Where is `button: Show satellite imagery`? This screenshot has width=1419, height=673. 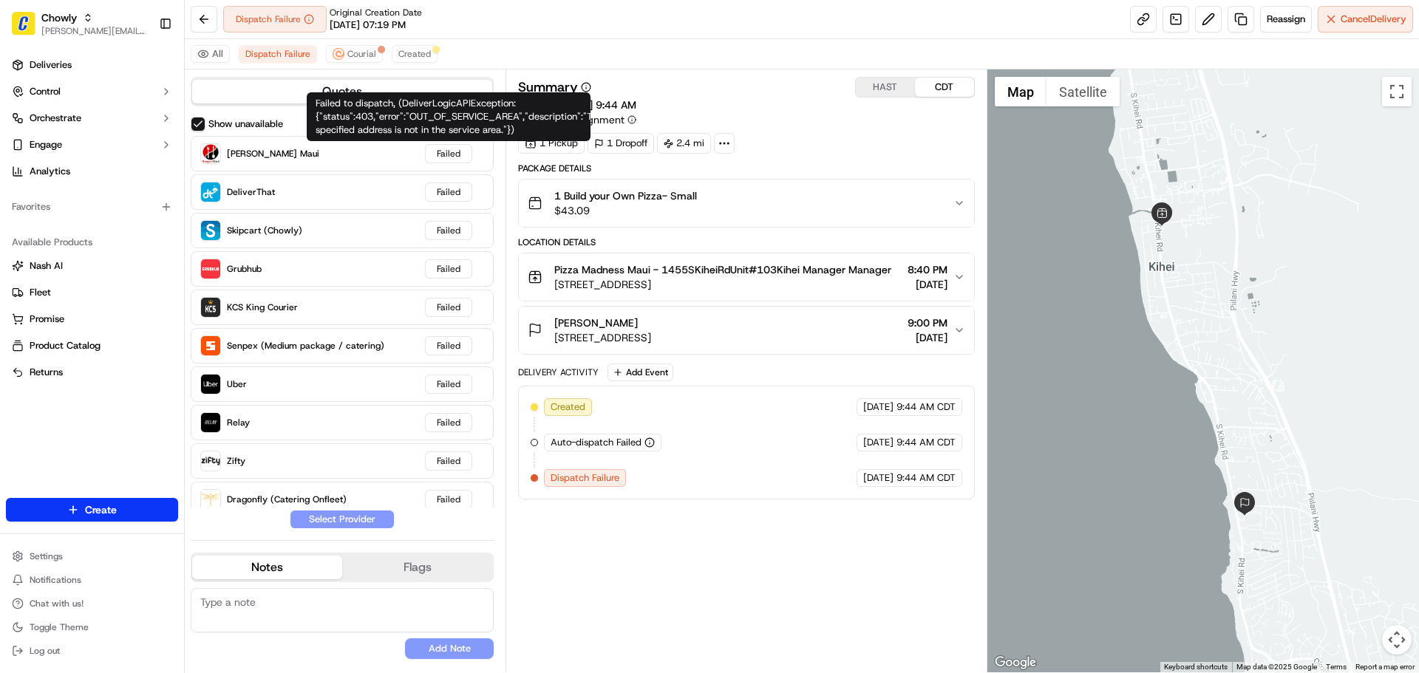
button: Show satellite imagery is located at coordinates (1083, 92).